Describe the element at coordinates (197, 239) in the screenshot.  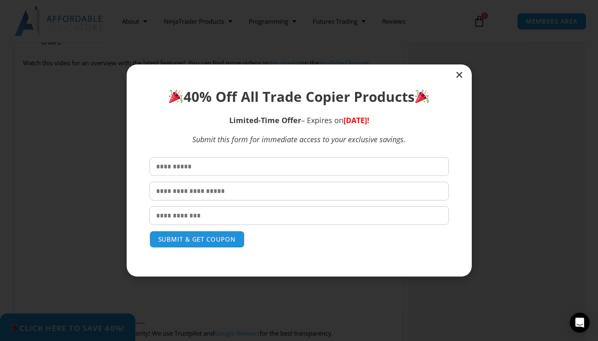
I see `button: SUBMIT & GET COUPON` at that location.